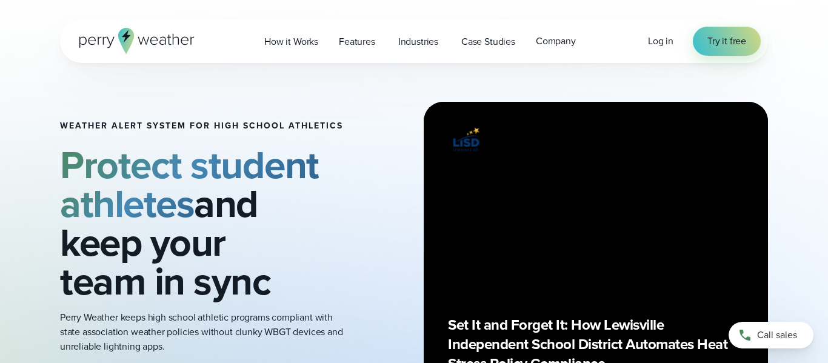  Describe the element at coordinates (727, 41) in the screenshot. I see `a: Try it free` at that location.